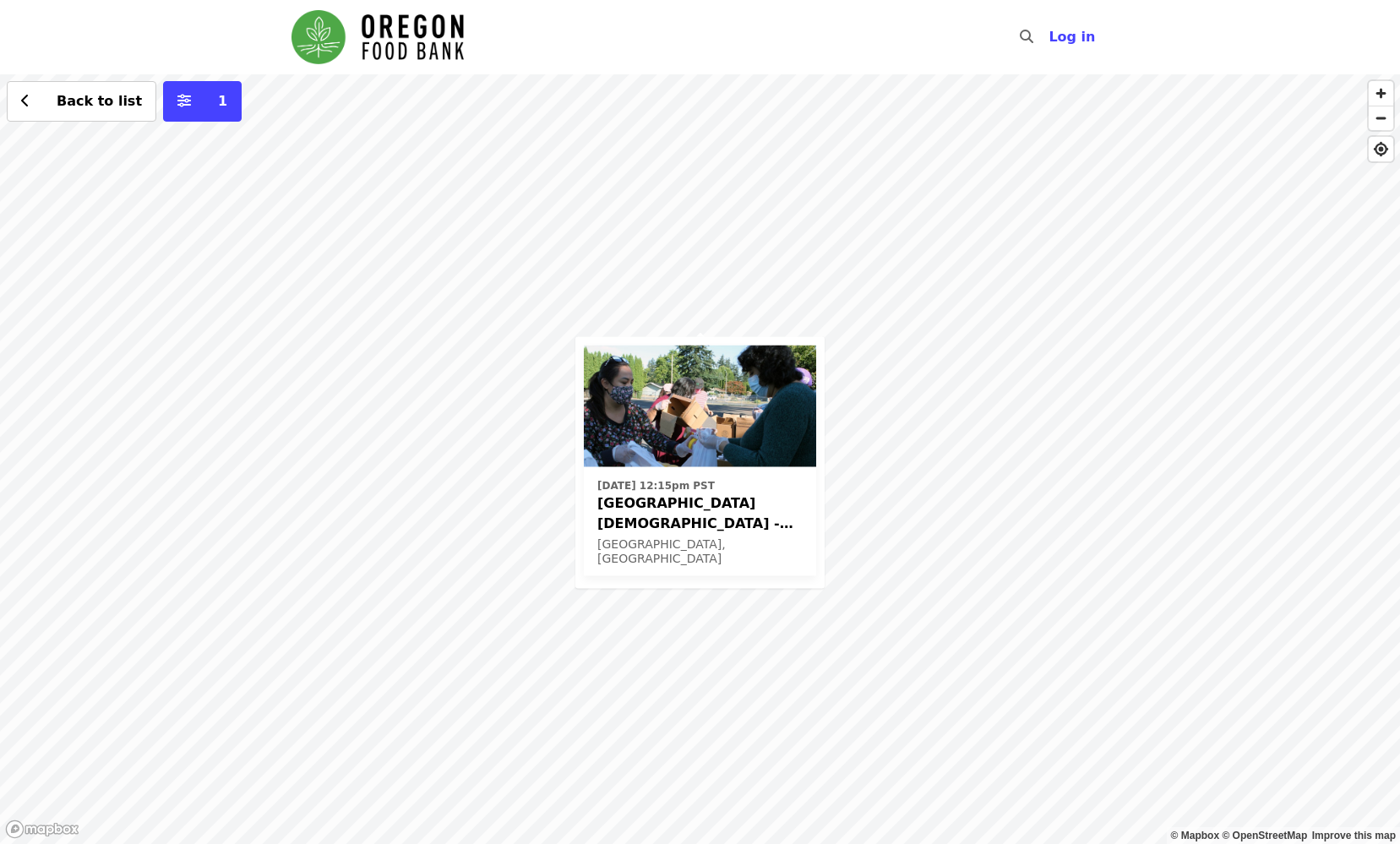 Image resolution: width=1400 pixels, height=844 pixels. I want to click on i: chevron-left icon, so click(26, 100).